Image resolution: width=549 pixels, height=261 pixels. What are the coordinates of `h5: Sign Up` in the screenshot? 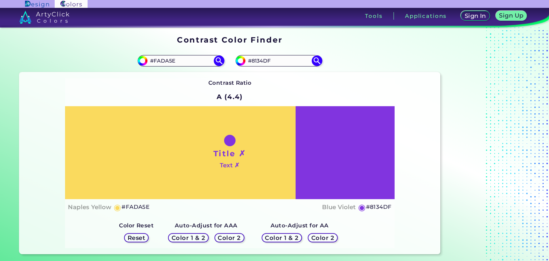 It's located at (512, 15).